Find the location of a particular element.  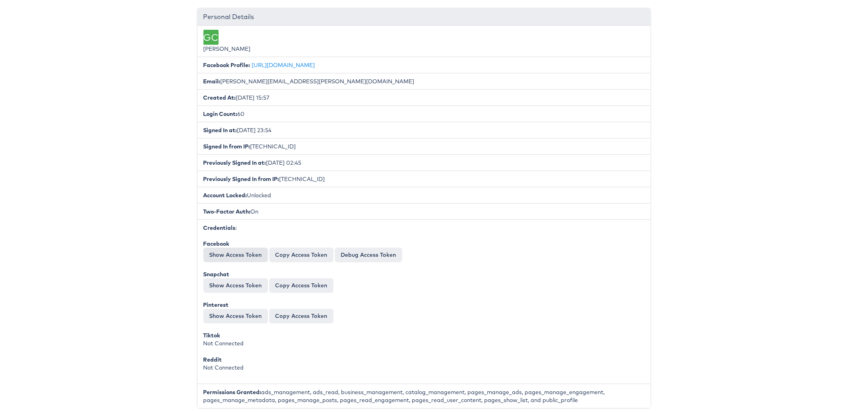

b: Reddit is located at coordinates (213, 358).